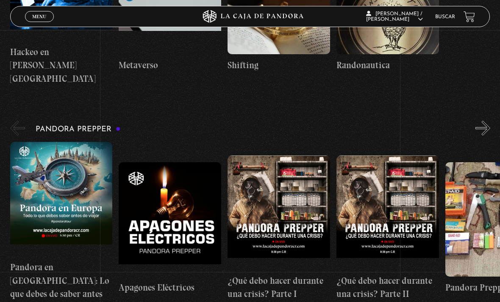 The width and height of the screenshot is (500, 302). Describe the element at coordinates (17, 128) in the screenshot. I see `button: Previous` at that location.